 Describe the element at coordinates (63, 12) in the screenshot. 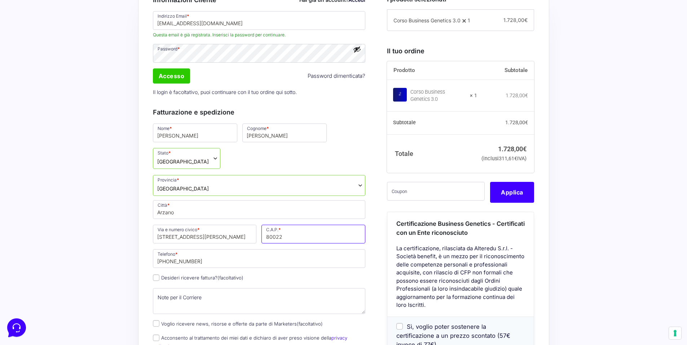

I see `h2: Ciao da Marketers 👋` at that location.